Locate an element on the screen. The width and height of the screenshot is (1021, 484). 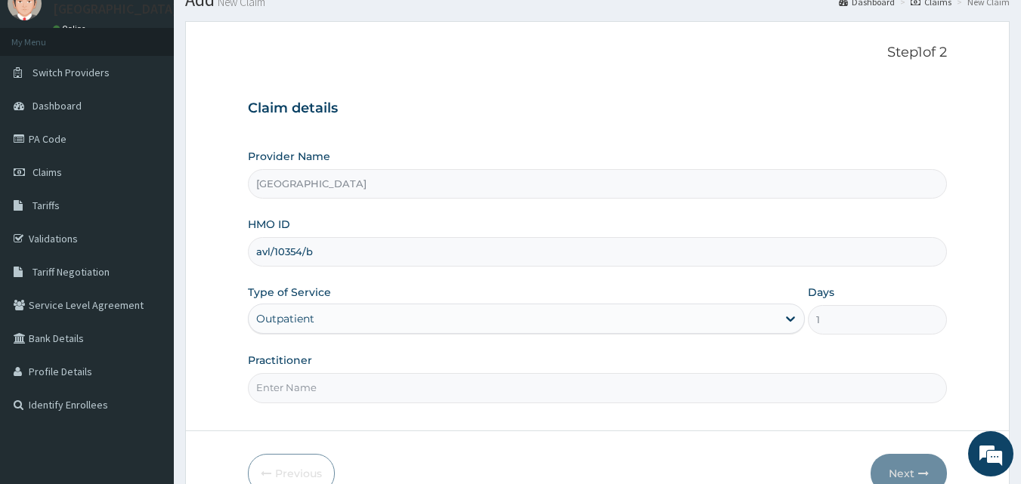
span: We're online! is located at coordinates (148, 222).